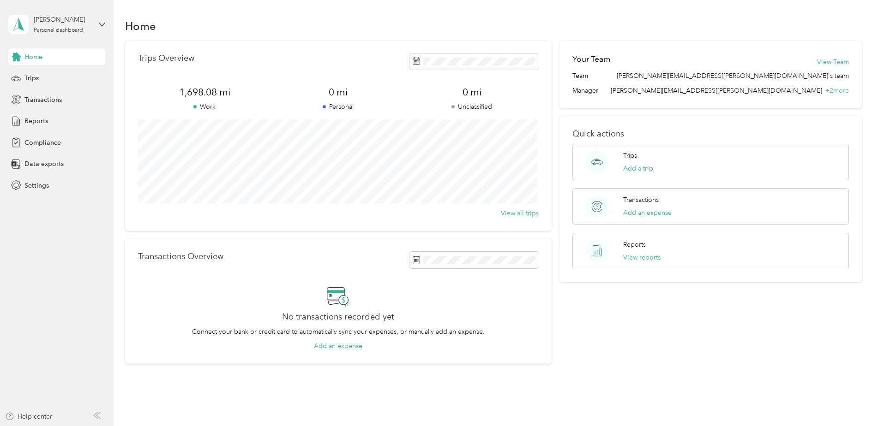 Image resolution: width=878 pixels, height=426 pixels. Describe the element at coordinates (837, 90) in the screenshot. I see `span: + 2 more` at that location.